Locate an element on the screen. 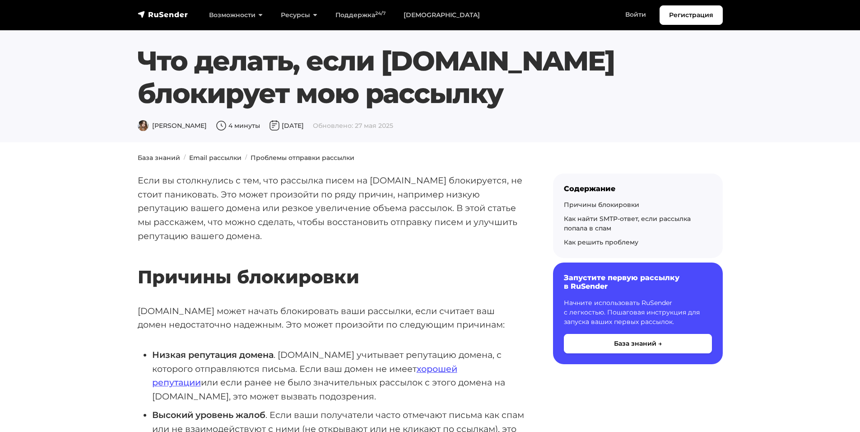  span: Обновлено: 27 мая 2025 is located at coordinates (353, 126).